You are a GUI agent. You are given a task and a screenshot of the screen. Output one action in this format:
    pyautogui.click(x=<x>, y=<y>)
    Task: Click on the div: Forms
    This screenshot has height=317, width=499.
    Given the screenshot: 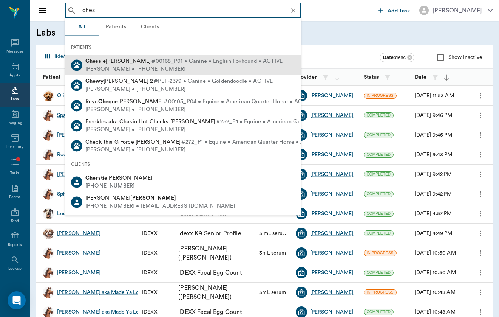 What is the action you would take?
    pyautogui.click(x=15, y=197)
    